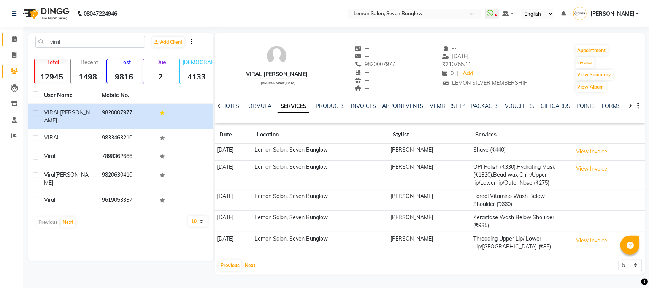 This screenshot has width=649, height=288. I want to click on td: 7898362666, so click(126, 157).